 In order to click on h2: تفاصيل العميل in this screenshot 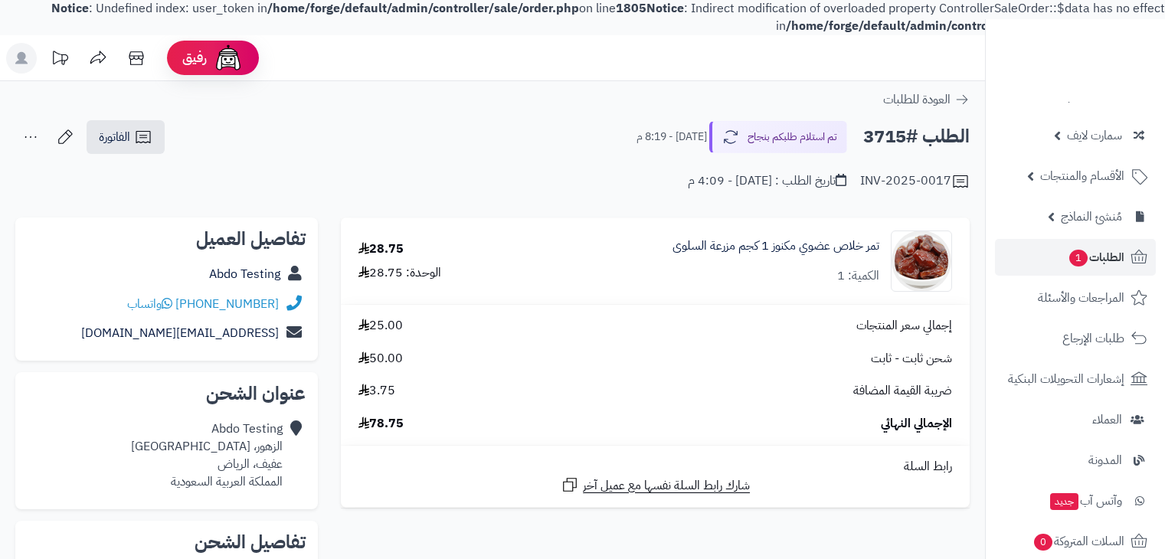, I will do `click(166, 239)`.